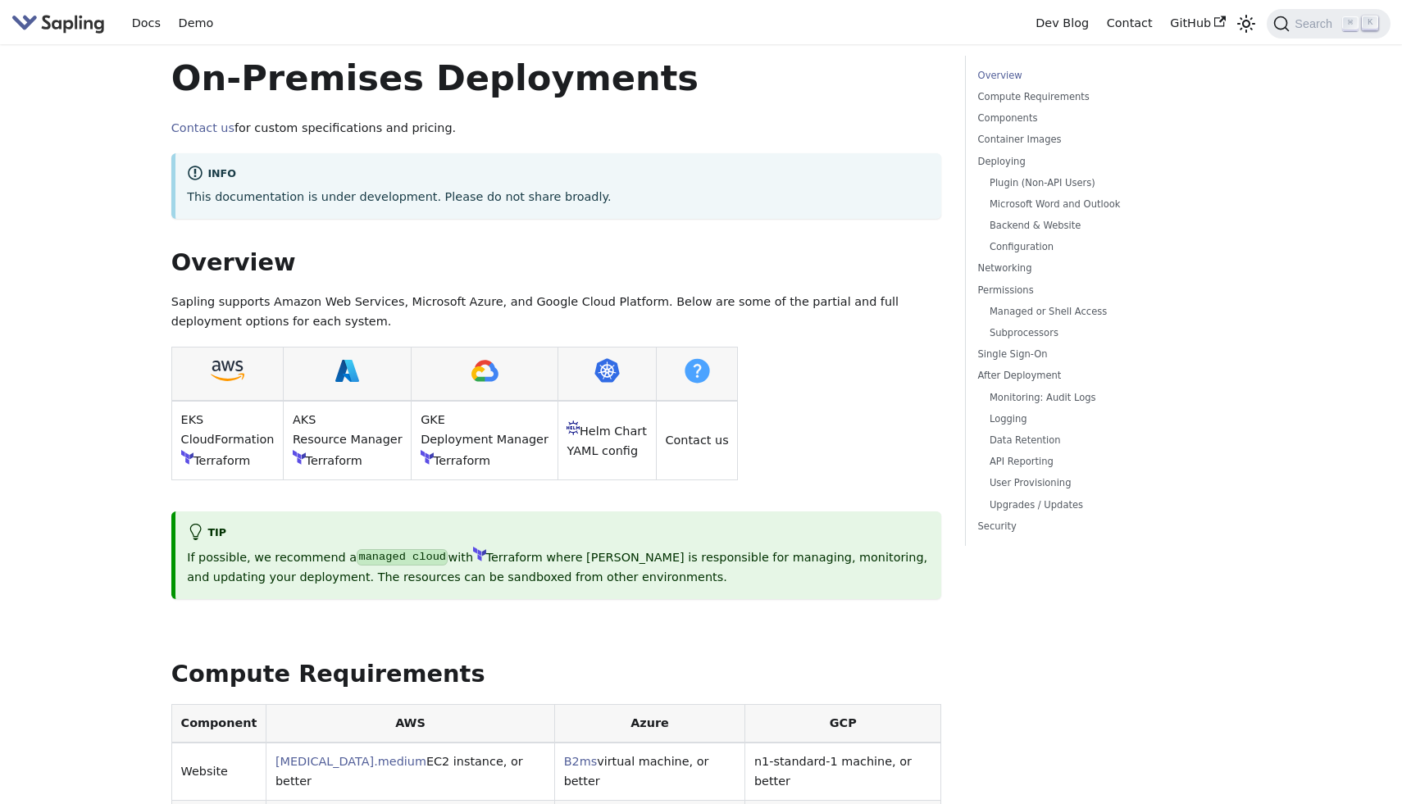 Image resolution: width=1402 pixels, height=804 pixels. I want to click on div: info, so click(558, 175).